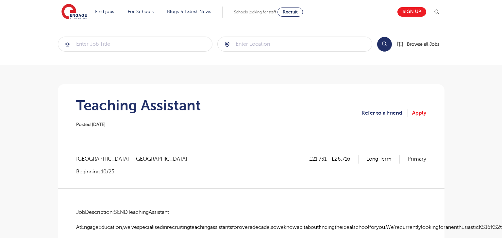  I want to click on p: Primary, so click(417, 159).